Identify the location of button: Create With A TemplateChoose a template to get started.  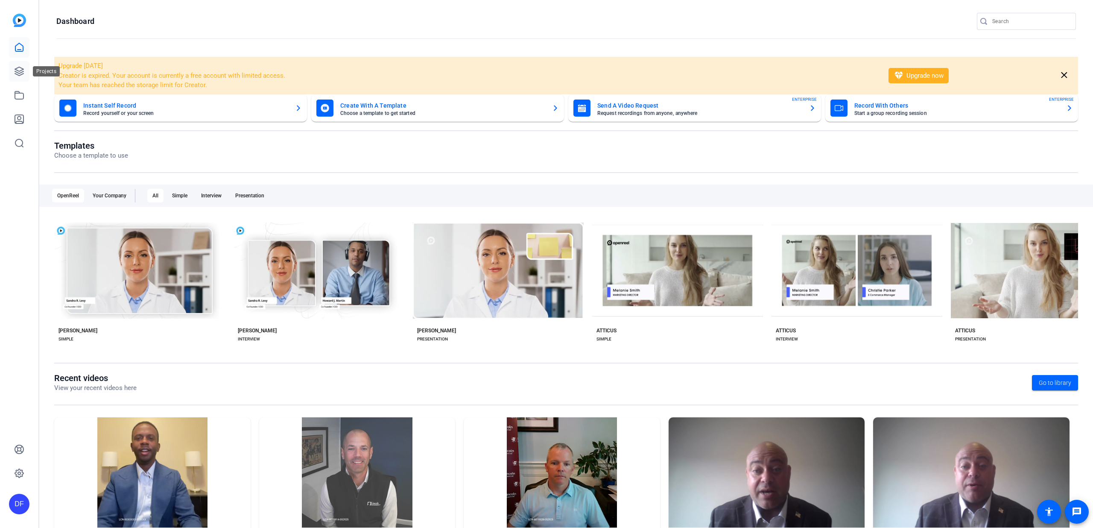
(438, 108).